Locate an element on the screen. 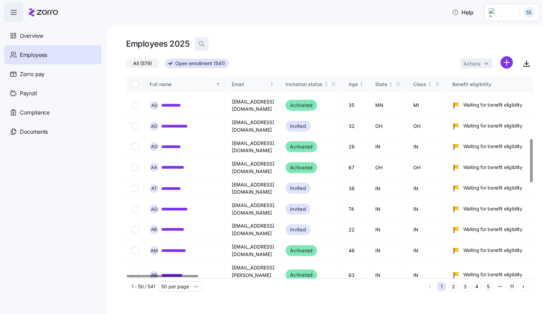 The image size is (543, 314). button: 4 is located at coordinates (477, 286).